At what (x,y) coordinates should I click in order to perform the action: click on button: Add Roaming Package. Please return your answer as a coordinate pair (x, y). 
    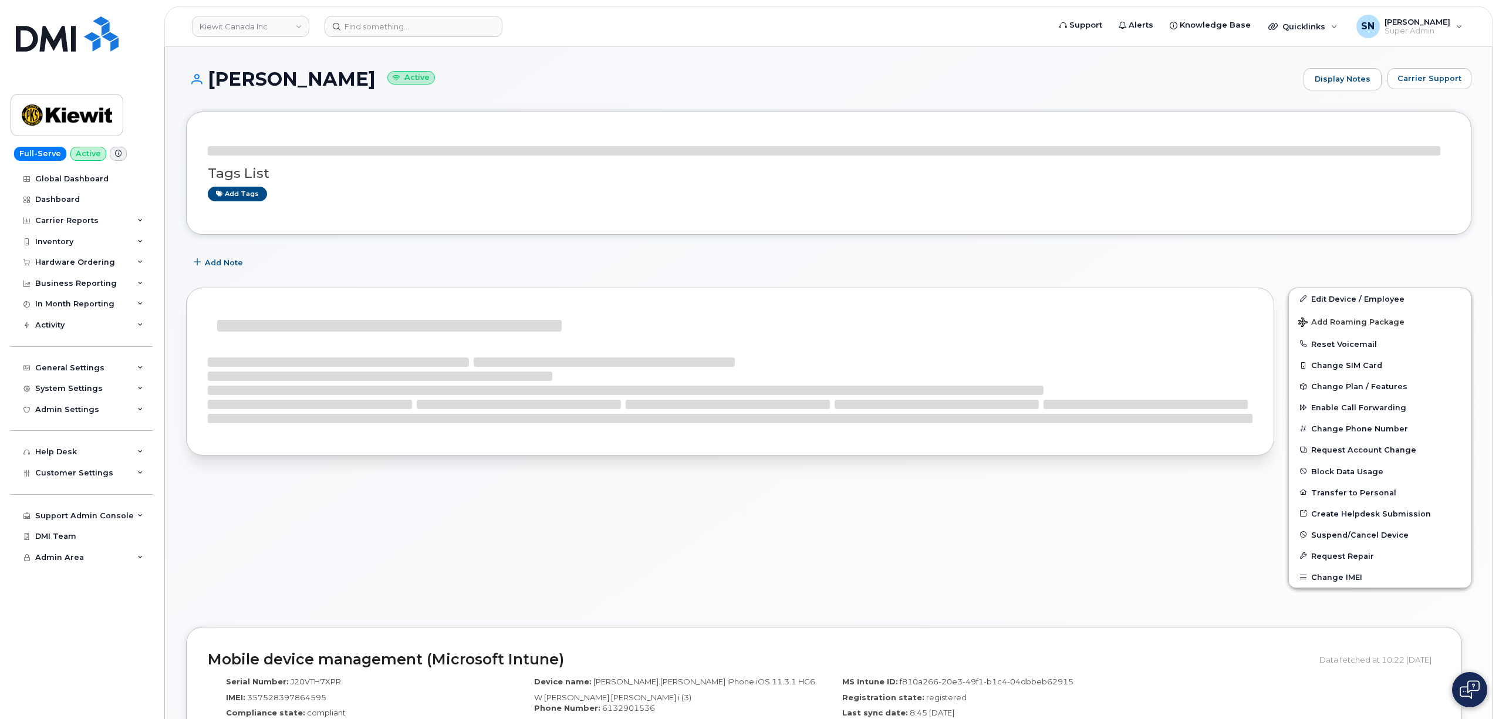
    Looking at the image, I should click on (1380, 321).